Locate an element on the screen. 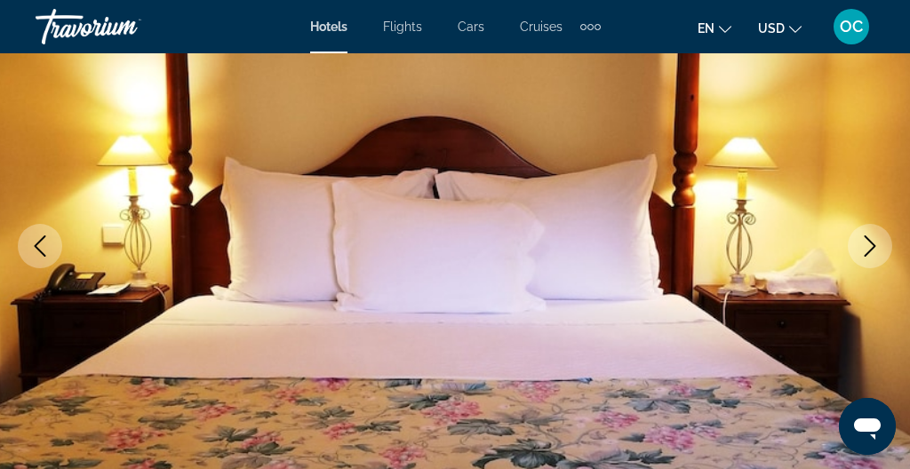 Image resolution: width=910 pixels, height=469 pixels. a: Cars is located at coordinates (471, 27).